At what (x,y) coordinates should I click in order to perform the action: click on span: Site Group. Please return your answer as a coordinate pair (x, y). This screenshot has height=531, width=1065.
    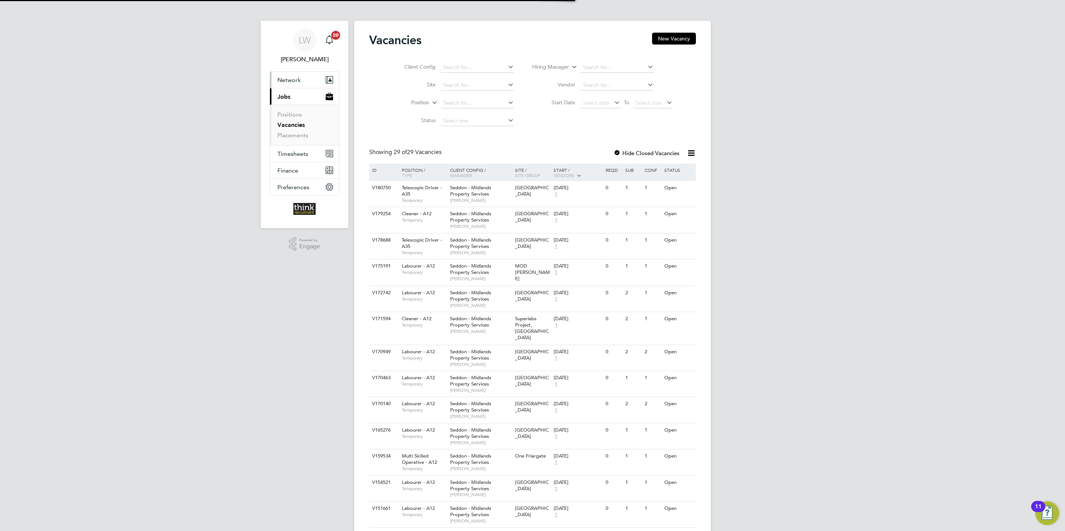
    Looking at the image, I should click on (528, 175).